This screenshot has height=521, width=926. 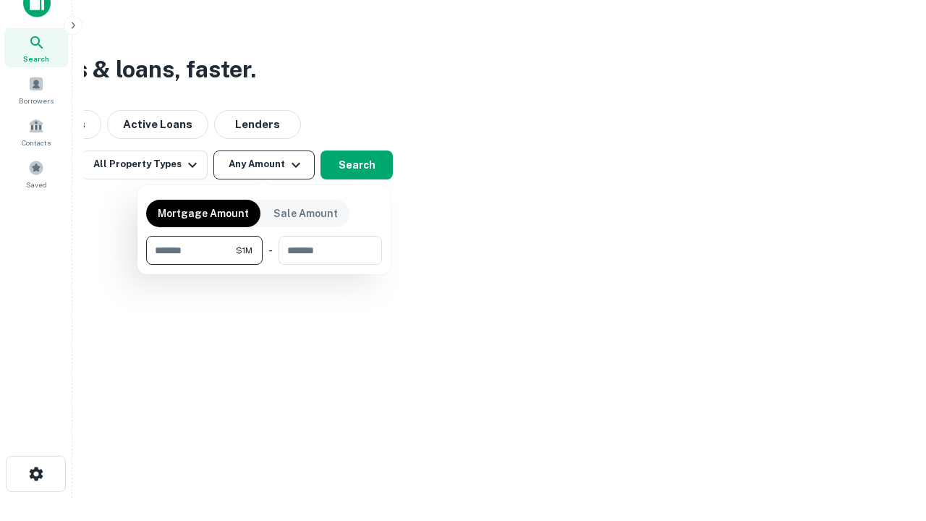 I want to click on span: $1M, so click(x=244, y=250).